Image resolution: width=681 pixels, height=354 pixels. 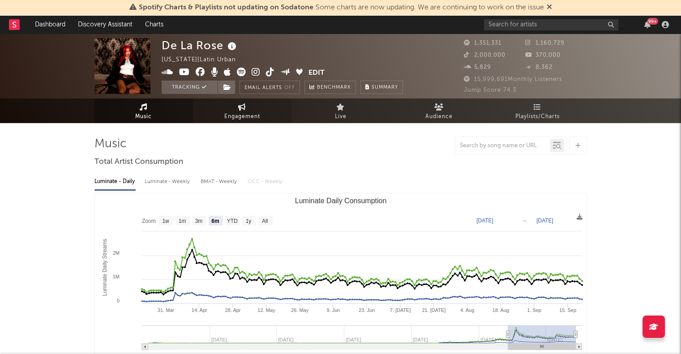 I want to click on a: Audience, so click(x=439, y=111).